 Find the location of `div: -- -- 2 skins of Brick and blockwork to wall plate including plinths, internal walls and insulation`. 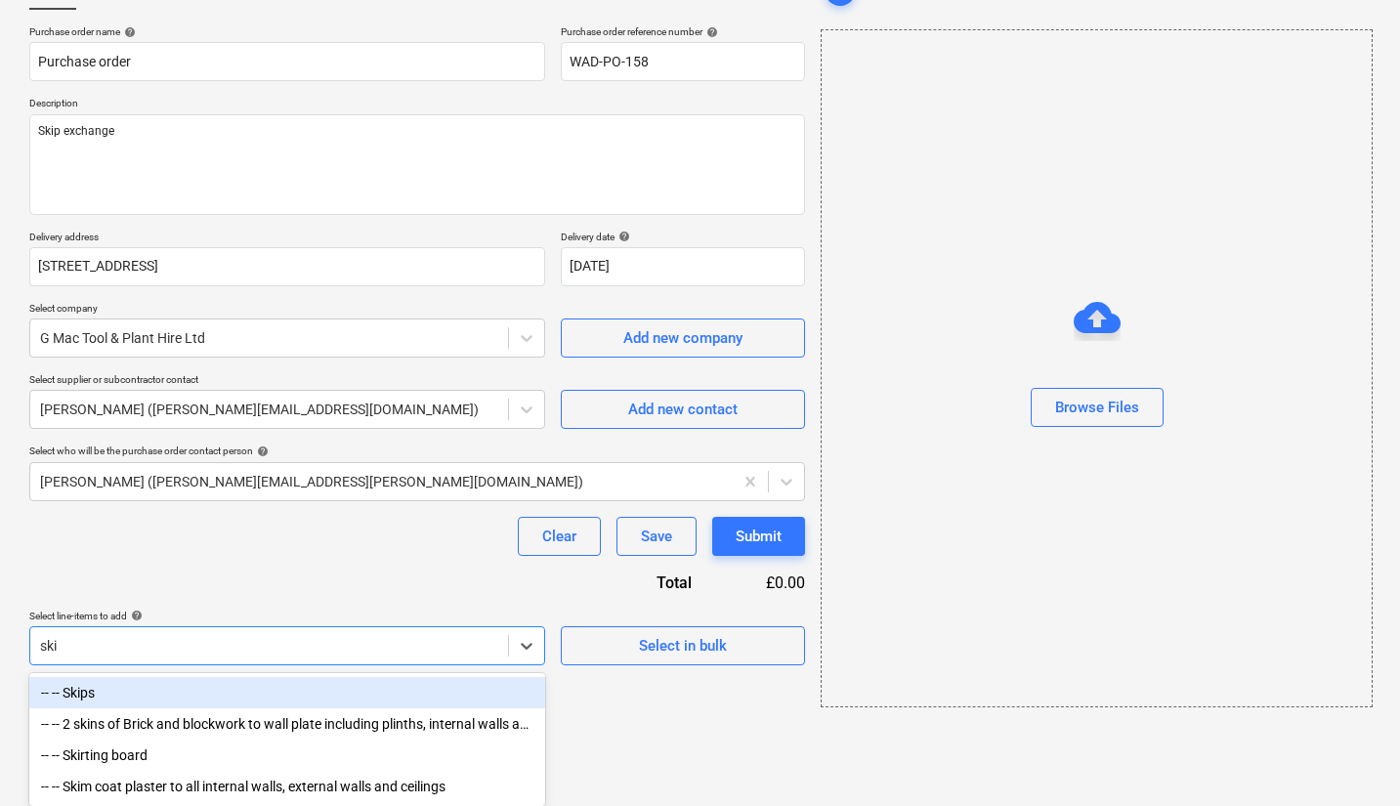

div: -- -- 2 skins of Brick and blockwork to wall plate including plinths, internal walls and insulation is located at coordinates (287, 724).